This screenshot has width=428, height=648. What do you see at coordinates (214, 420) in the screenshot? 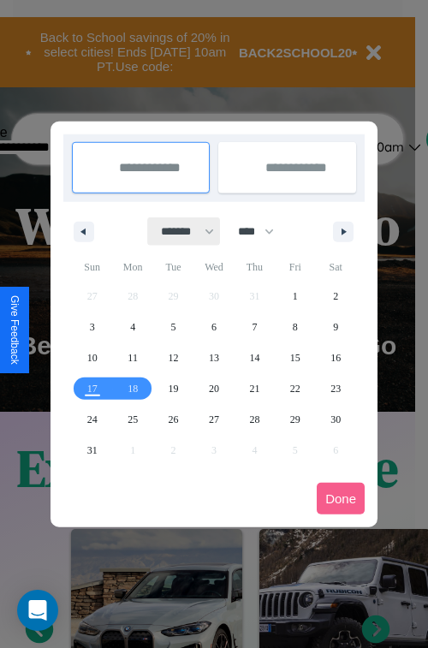
I see `span: 27` at bounding box center [214, 420].